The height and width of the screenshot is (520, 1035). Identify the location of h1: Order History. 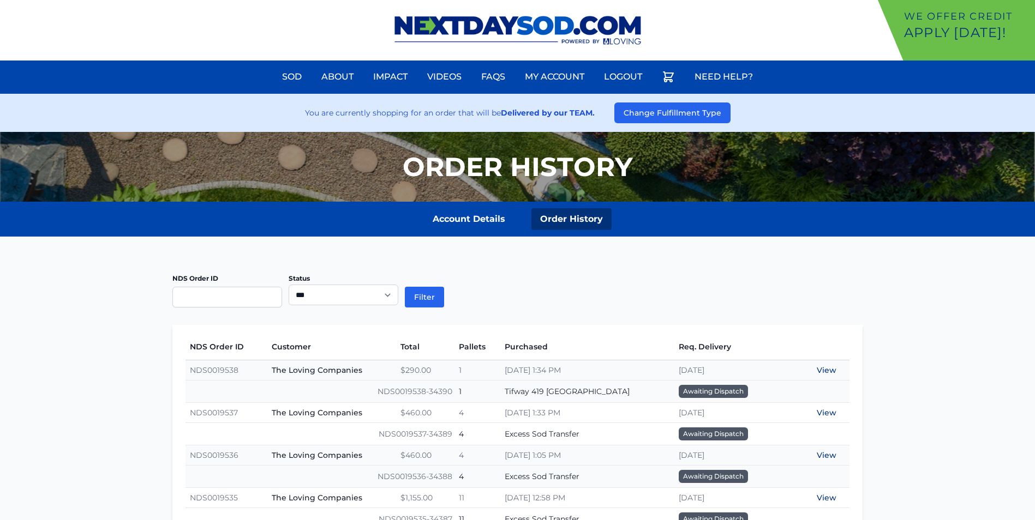
(517, 167).